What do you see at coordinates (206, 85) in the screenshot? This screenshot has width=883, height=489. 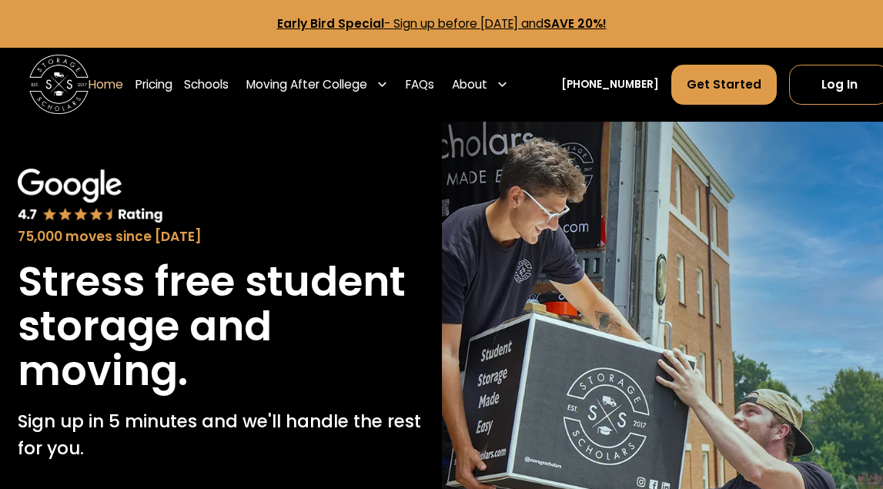 I see `a: Schools` at bounding box center [206, 85].